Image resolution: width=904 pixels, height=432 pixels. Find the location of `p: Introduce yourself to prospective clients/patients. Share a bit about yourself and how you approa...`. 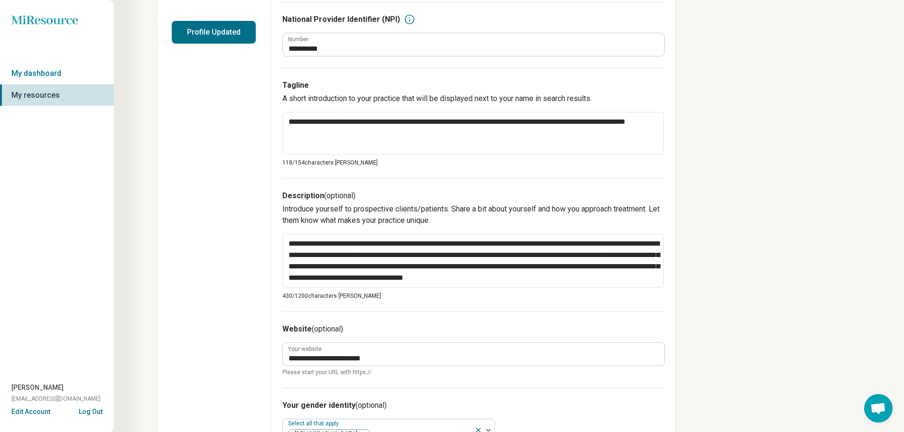

p: Introduce yourself to prospective clients/patients. Share a bit about yourself and how you approa... is located at coordinates (473, 215).